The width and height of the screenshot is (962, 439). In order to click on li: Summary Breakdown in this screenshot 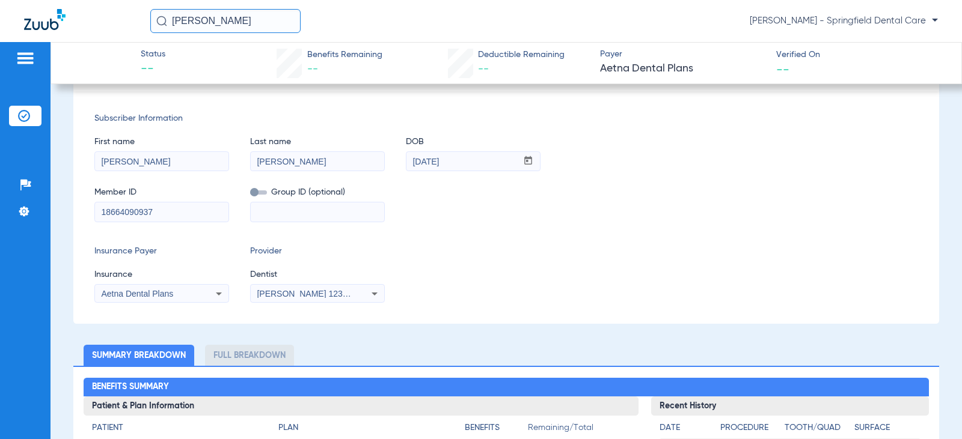, I will do `click(139, 355)`.